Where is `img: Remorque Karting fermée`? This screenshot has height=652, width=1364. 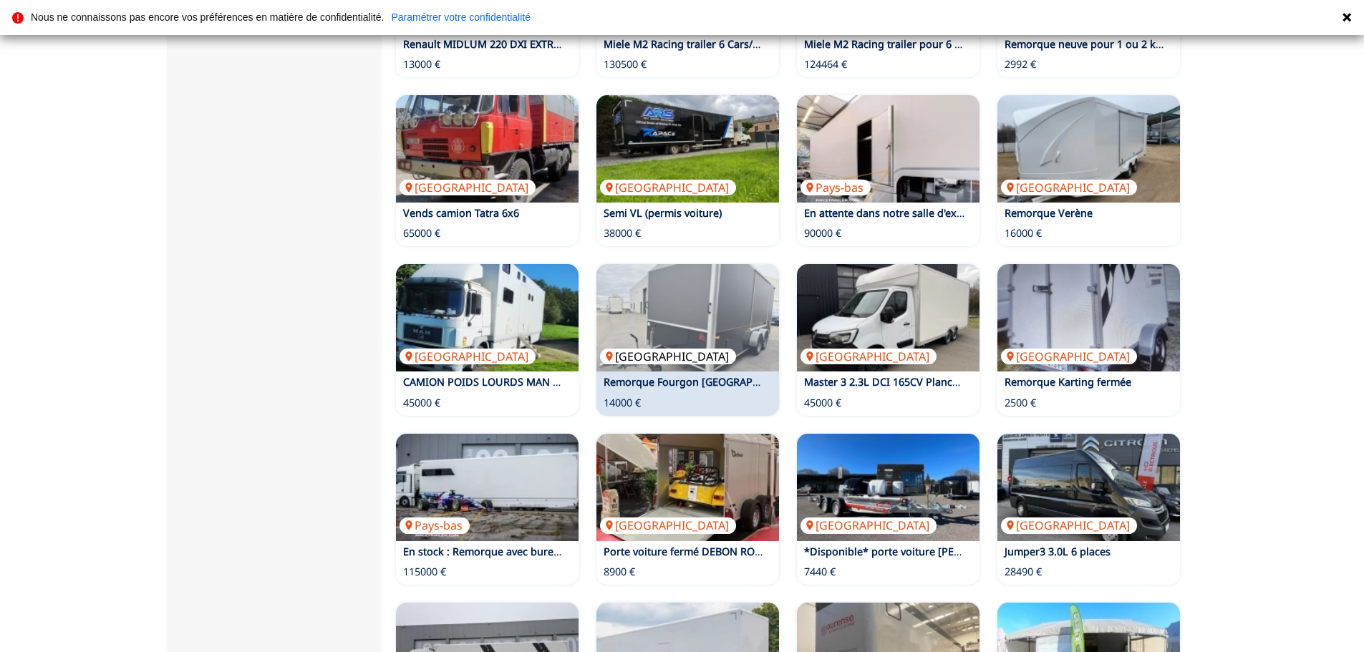
img: Remorque Karting fermée is located at coordinates (1089, 318).